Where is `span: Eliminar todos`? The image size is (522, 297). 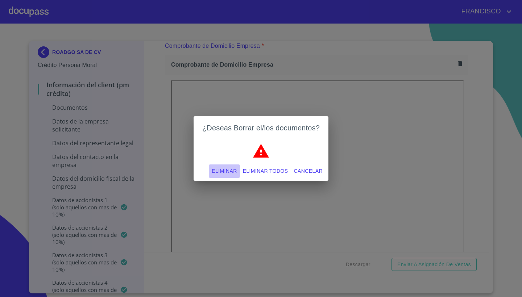 span: Eliminar todos is located at coordinates (265, 171).